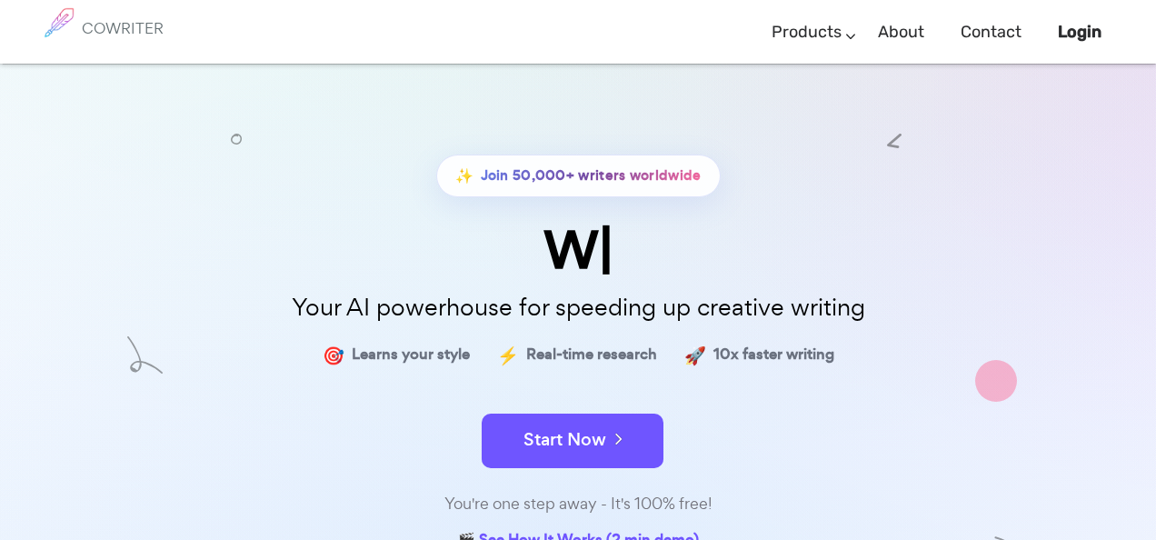 The width and height of the screenshot is (1156, 540). Describe the element at coordinates (591, 175) in the screenshot. I see `span: Join 50,000+ writers worldwide` at that location.